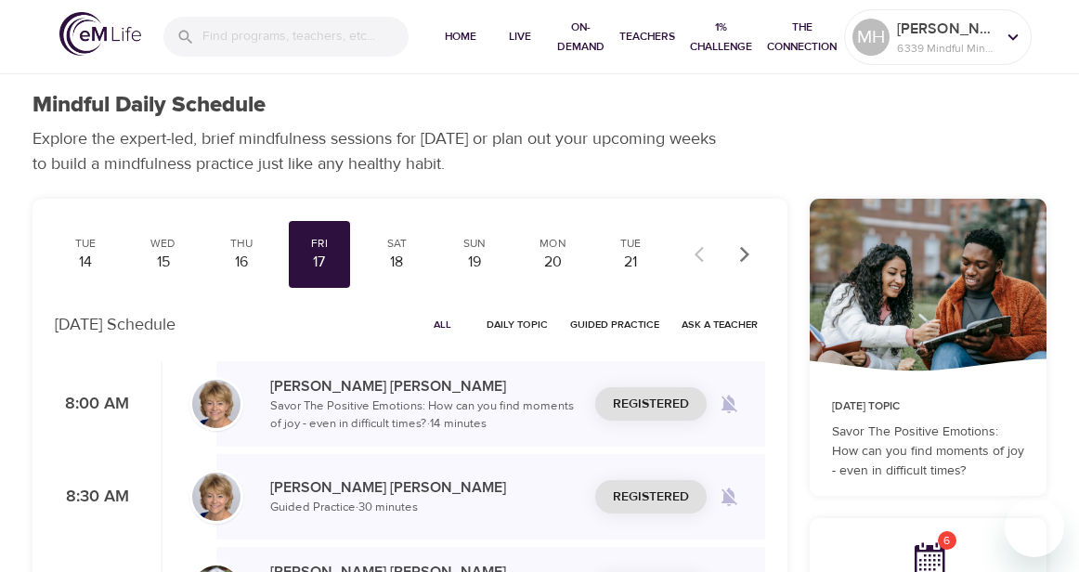 The width and height of the screenshot is (1079, 572). What do you see at coordinates (631, 262) in the screenshot?
I see `div: 21` at bounding box center [631, 262].